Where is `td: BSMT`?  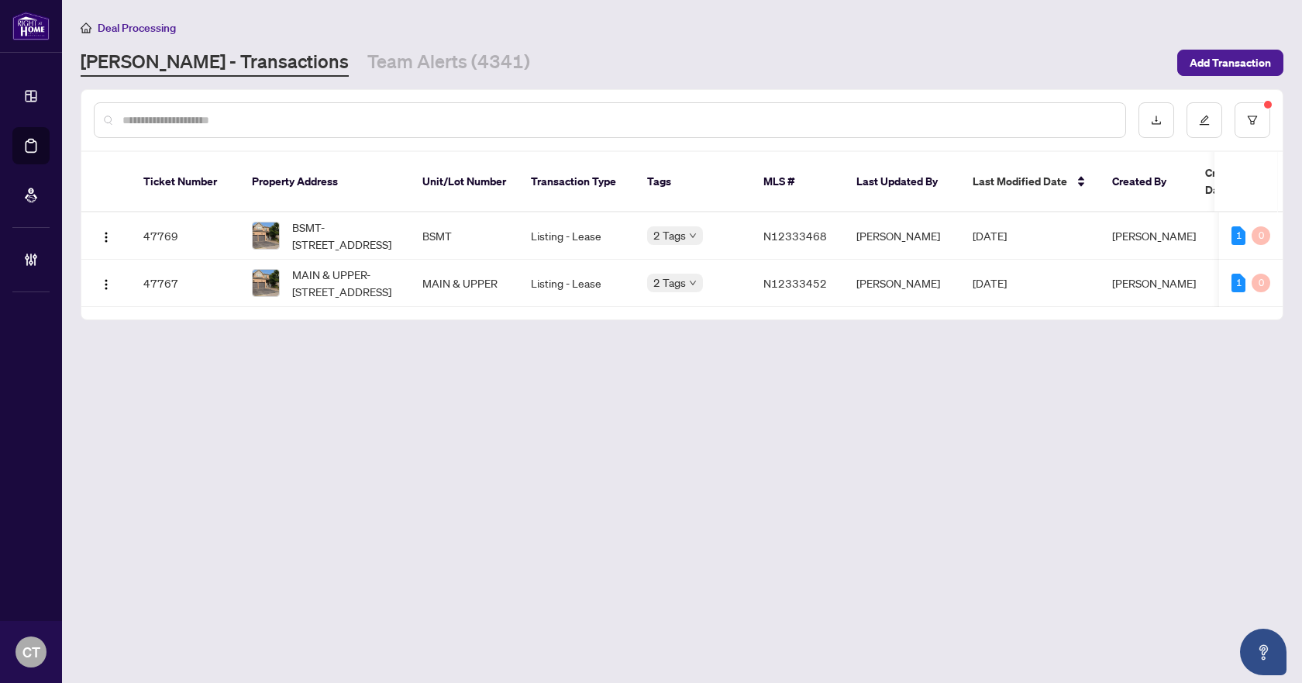
td: BSMT is located at coordinates (464, 236).